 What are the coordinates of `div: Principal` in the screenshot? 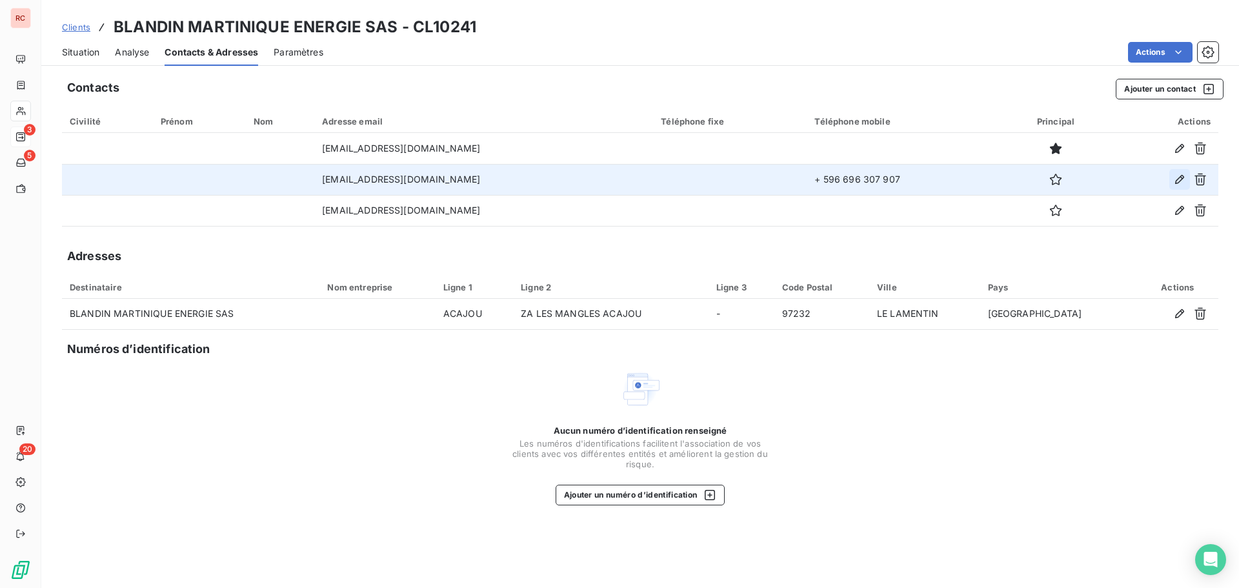 It's located at (1056, 121).